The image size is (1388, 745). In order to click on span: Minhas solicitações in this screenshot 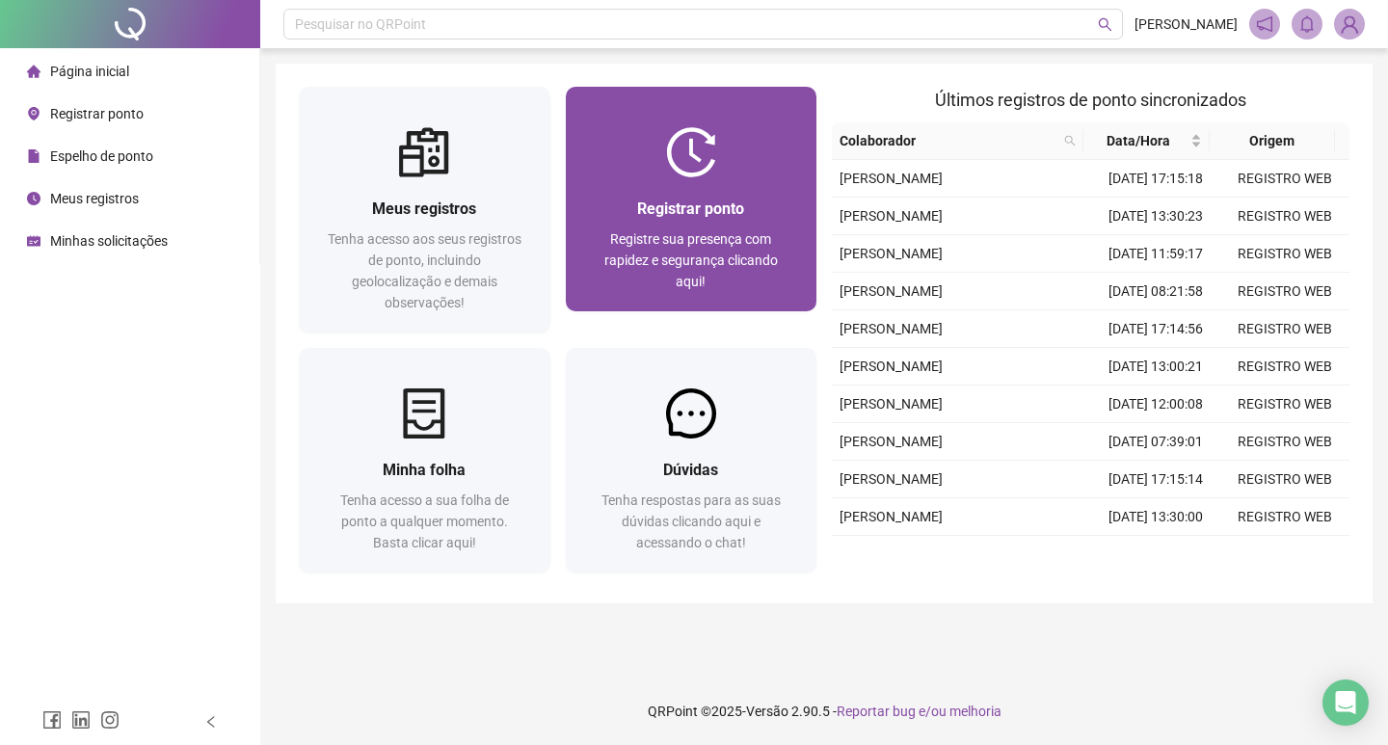, I will do `click(109, 241)`.